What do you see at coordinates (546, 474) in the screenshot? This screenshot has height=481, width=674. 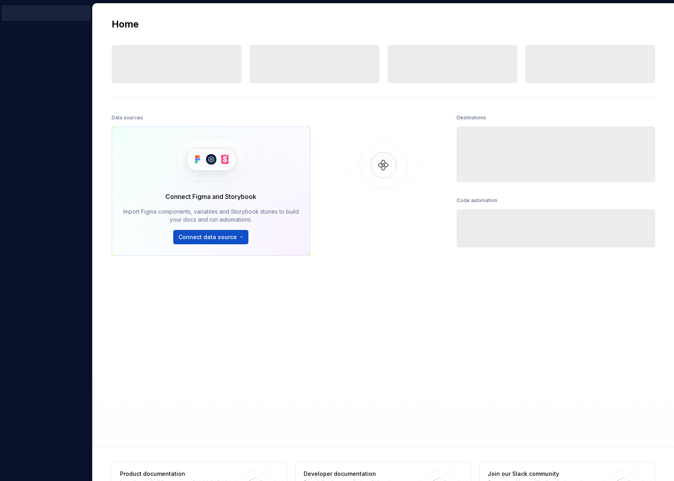 I see `div: Join our Slack community` at bounding box center [546, 474].